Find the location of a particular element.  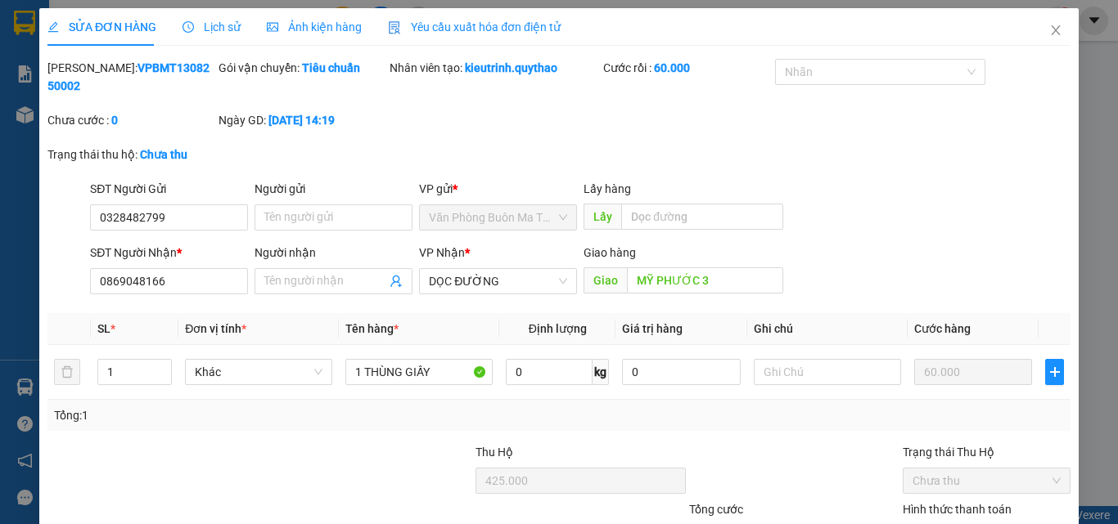

span: Giao is located at coordinates (605, 281).